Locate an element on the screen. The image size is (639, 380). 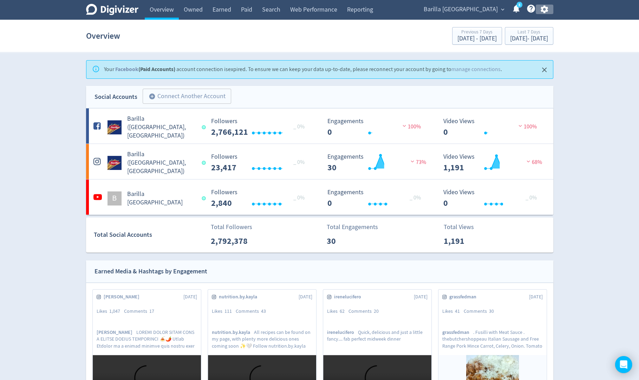
span: 41 is located at coordinates (458, 311).